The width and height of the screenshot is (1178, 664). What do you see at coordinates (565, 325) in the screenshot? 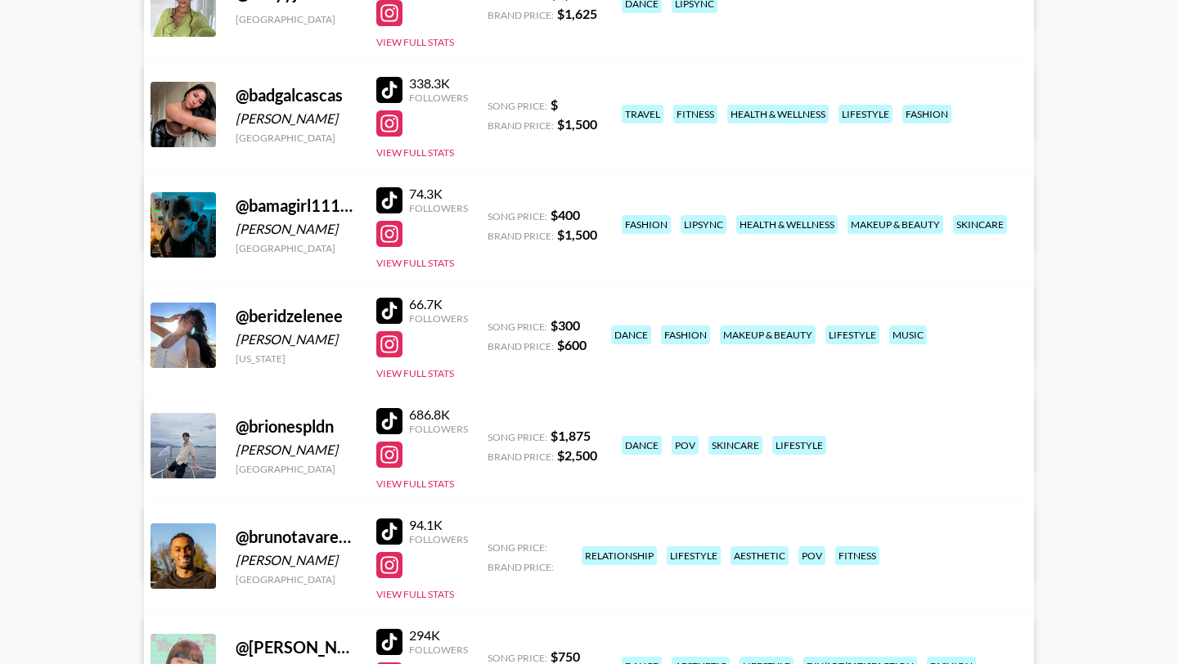
I see `strong: $ 300` at bounding box center [565, 325].